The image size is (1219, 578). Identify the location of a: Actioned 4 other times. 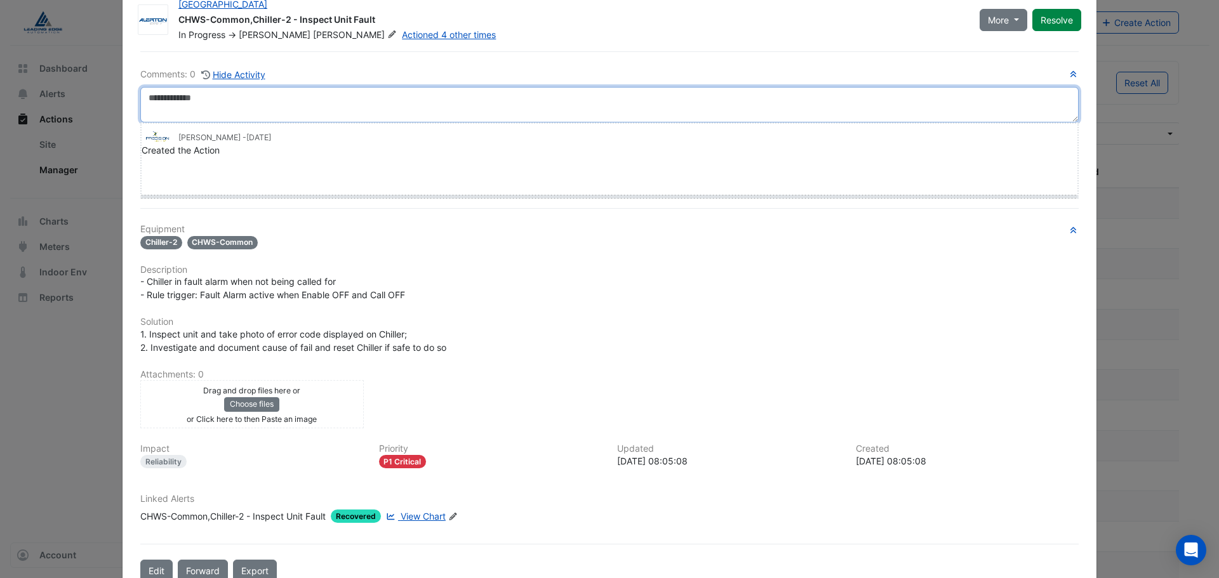
(449, 34).